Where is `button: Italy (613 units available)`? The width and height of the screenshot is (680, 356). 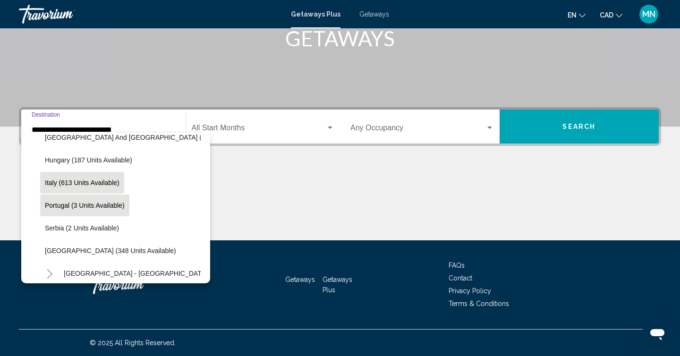 button: Italy (613 units available) is located at coordinates (82, 183).